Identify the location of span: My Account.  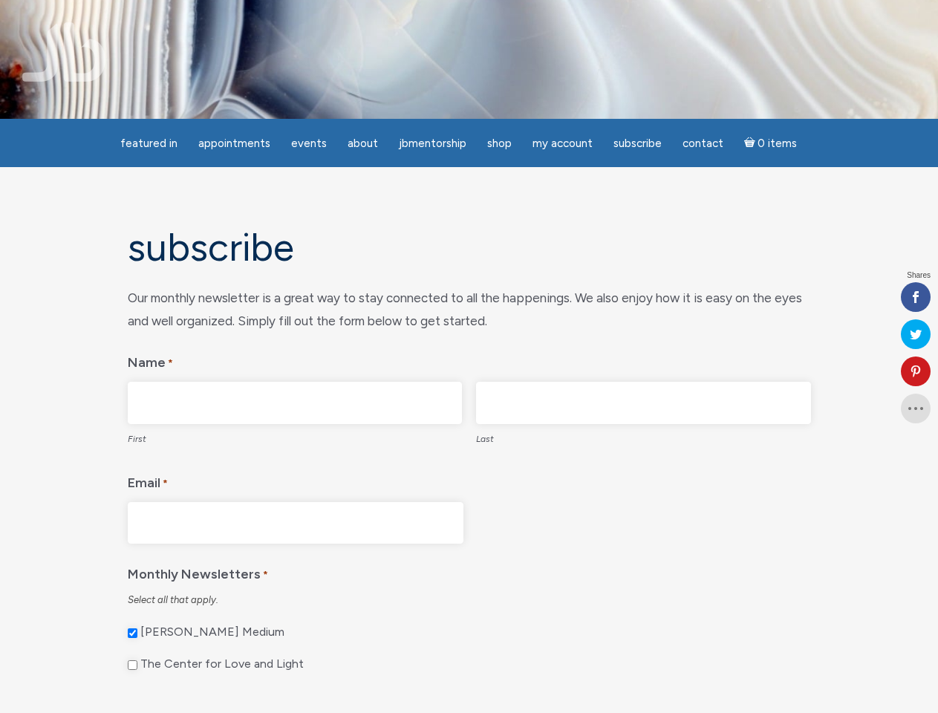
(562, 143).